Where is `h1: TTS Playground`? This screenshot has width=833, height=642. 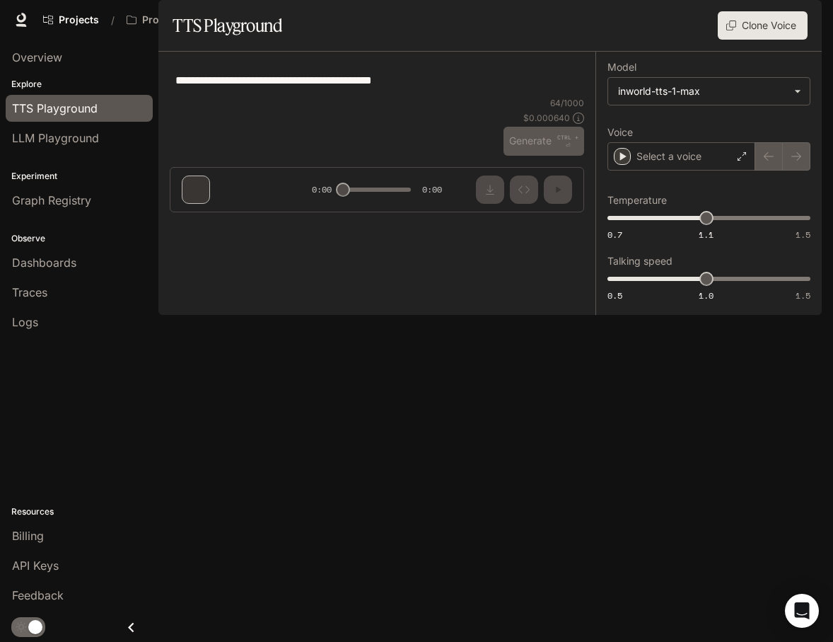
h1: TTS Playground is located at coordinates (227, 25).